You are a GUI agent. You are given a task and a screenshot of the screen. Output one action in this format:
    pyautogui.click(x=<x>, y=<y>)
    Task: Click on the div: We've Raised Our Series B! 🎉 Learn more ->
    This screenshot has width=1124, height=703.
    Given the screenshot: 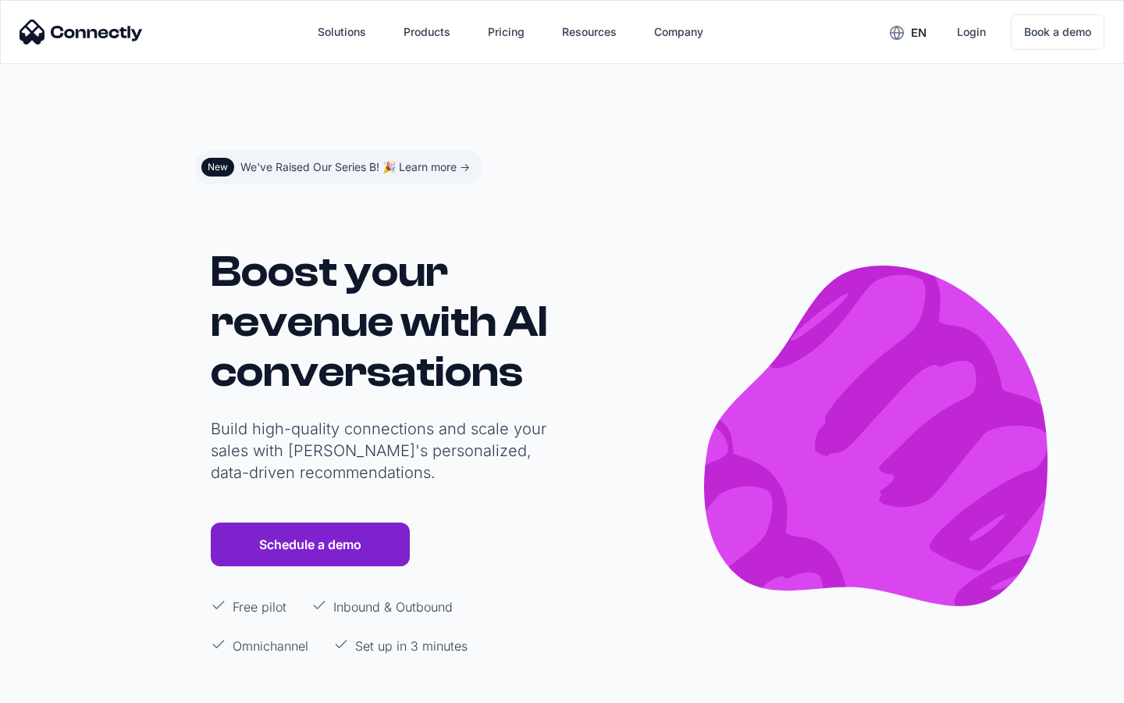 What is the action you would take?
    pyautogui.click(x=355, y=167)
    